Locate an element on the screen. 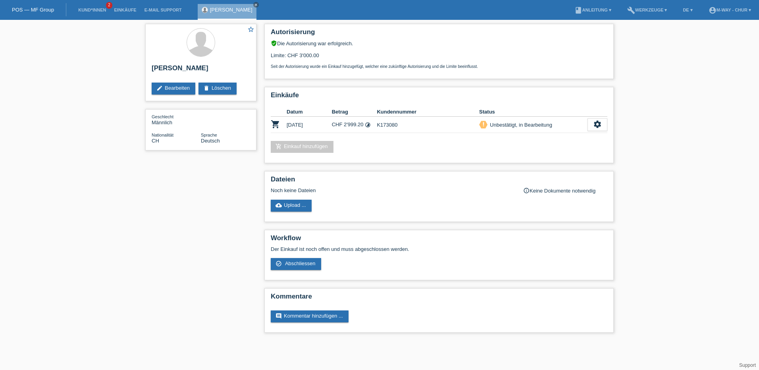 Image resolution: width=759 pixels, height=370 pixels. div: Die Autorisierung war erfolgreich. is located at coordinates (439, 43).